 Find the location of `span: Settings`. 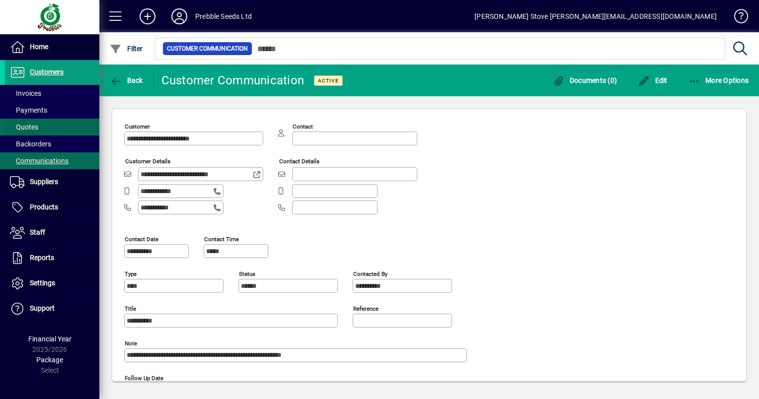

span: Settings is located at coordinates (42, 283).